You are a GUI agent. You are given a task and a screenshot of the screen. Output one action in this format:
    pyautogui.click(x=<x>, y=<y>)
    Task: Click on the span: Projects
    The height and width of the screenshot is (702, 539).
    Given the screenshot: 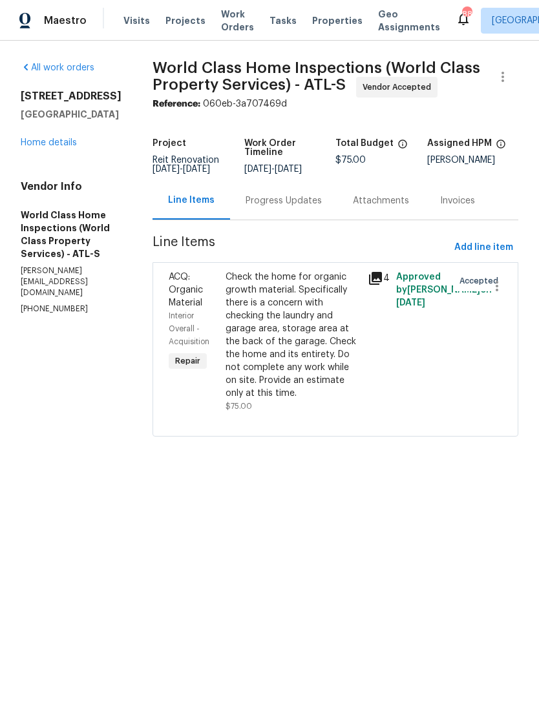 What is the action you would take?
    pyautogui.click(x=185, y=21)
    